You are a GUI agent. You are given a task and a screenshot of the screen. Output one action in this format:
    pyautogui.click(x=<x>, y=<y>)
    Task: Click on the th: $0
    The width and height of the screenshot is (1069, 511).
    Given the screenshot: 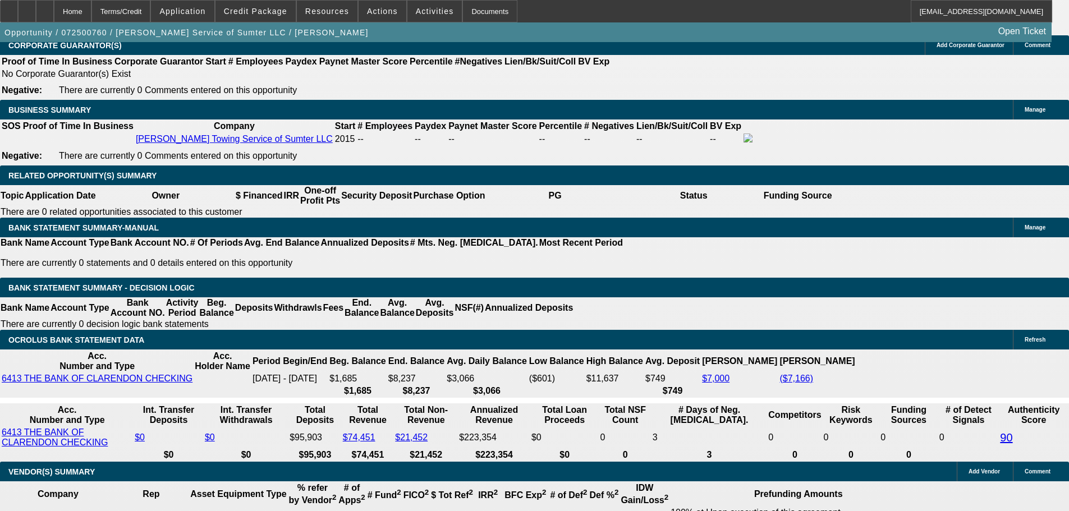 What is the action you would take?
    pyautogui.click(x=246, y=455)
    